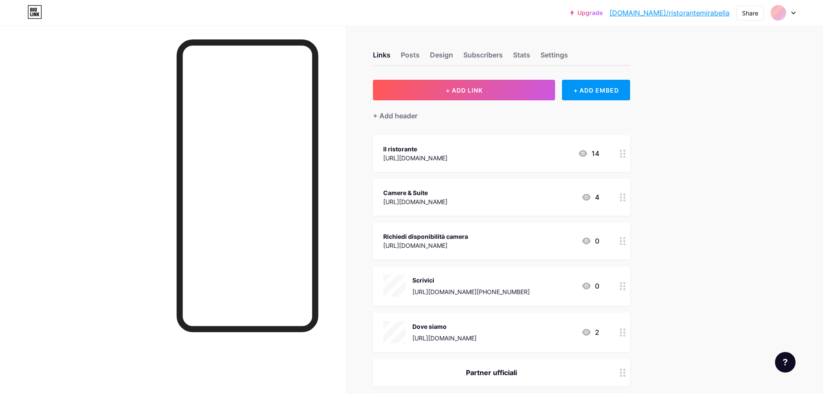 The height and width of the screenshot is (394, 823). Describe the element at coordinates (522, 57) in the screenshot. I see `div: Stats` at that location.